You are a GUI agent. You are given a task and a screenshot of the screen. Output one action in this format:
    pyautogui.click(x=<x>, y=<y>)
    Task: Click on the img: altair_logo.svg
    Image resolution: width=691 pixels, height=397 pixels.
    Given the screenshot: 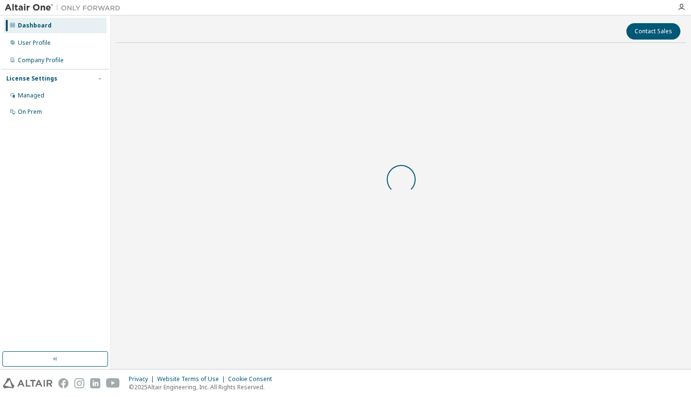 What is the action you would take?
    pyautogui.click(x=27, y=383)
    